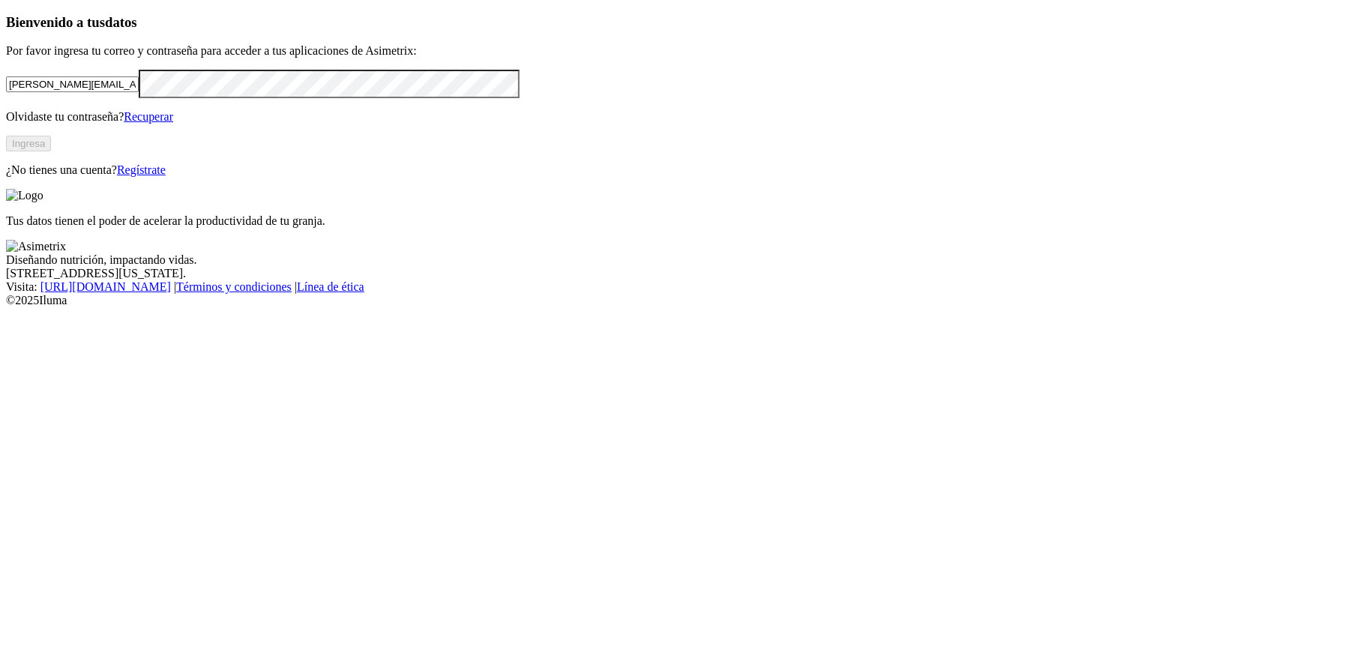 This screenshot has width=1360, height=652. What do you see at coordinates (25, 196) in the screenshot?
I see `img: Logo` at bounding box center [25, 196].